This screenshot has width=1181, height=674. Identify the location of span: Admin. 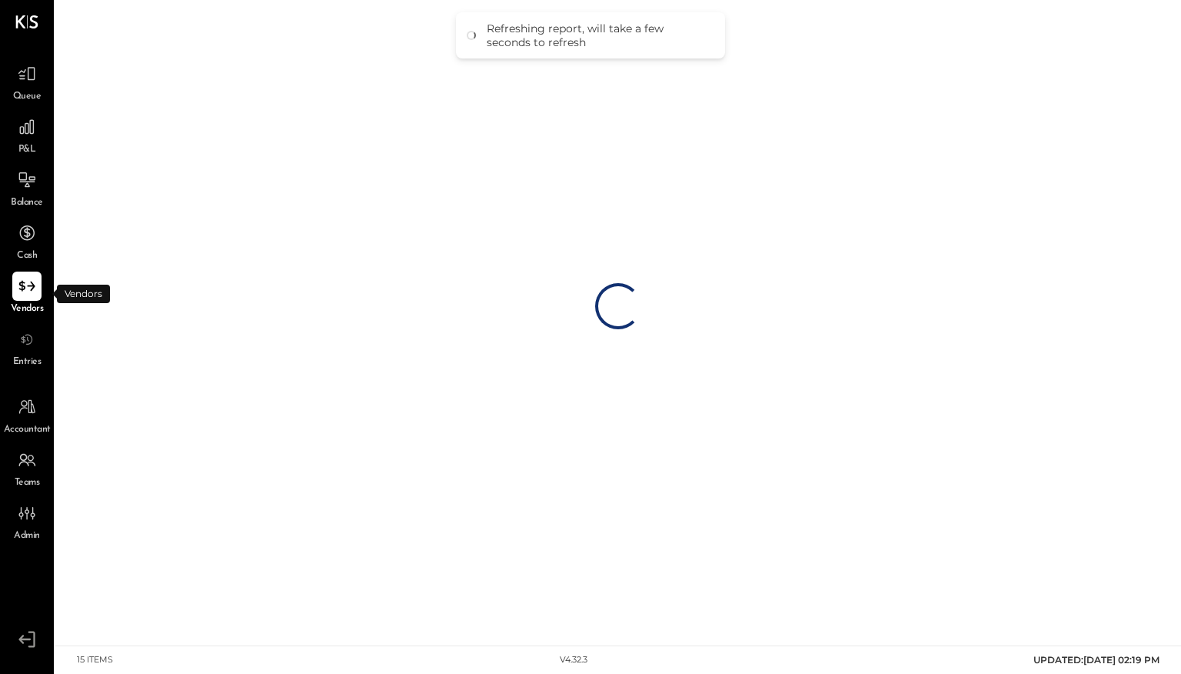
(27, 536).